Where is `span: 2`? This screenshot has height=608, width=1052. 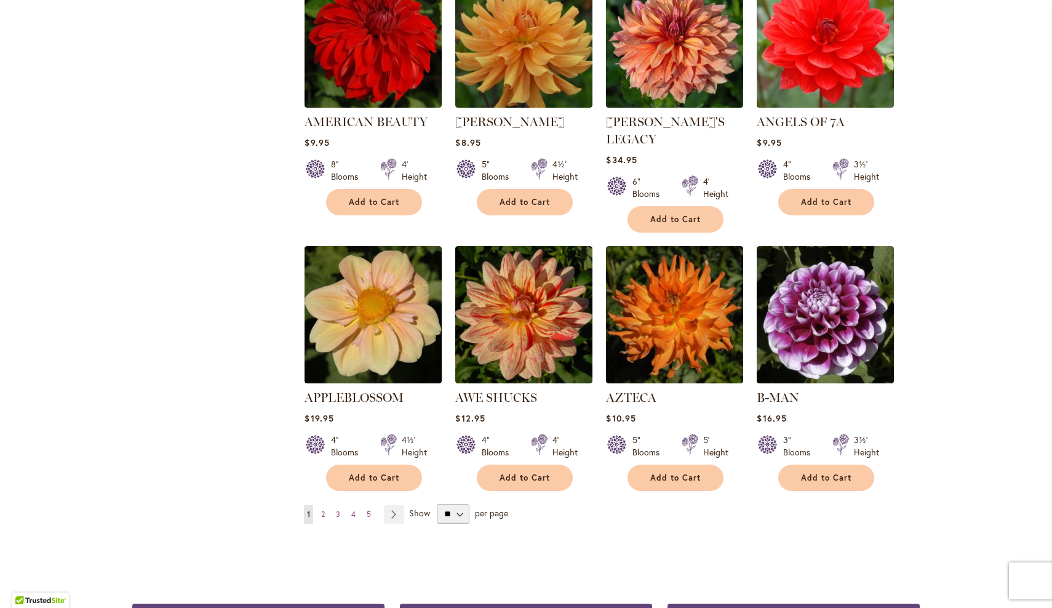 span: 2 is located at coordinates (323, 514).